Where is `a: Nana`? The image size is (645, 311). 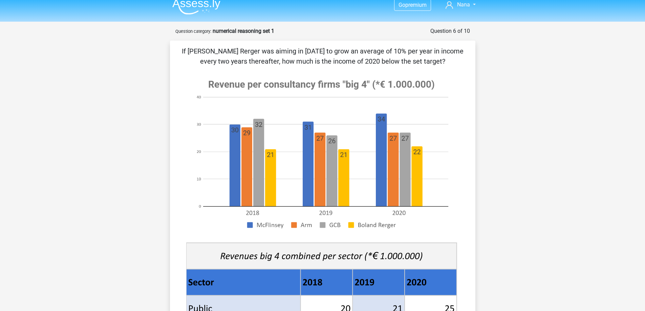 a: Nana is located at coordinates (461, 5).